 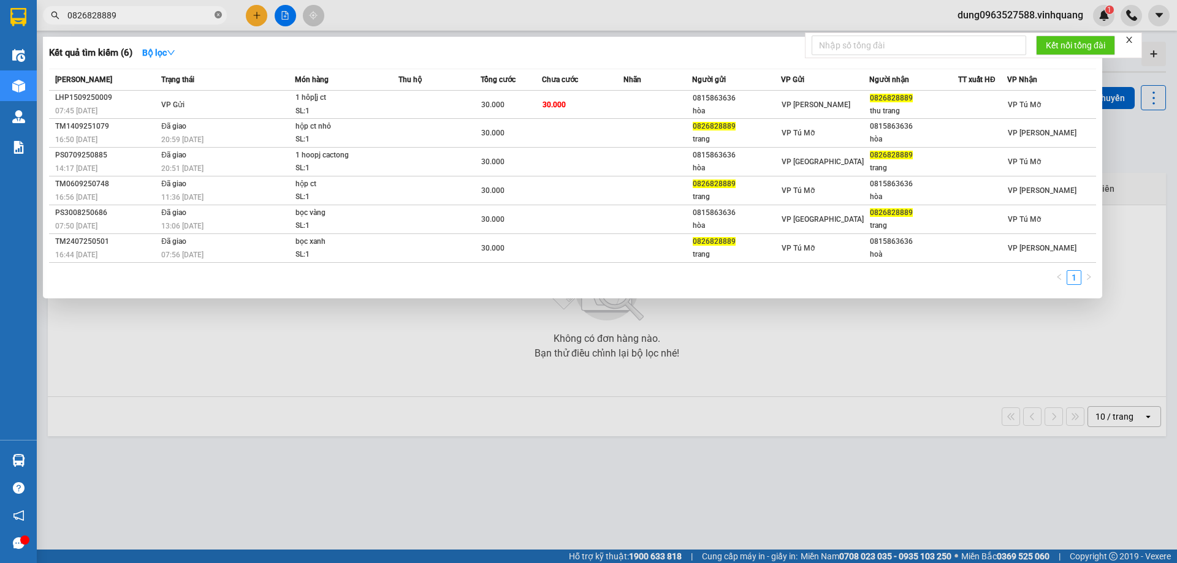 I want to click on span: close-circle, so click(x=218, y=15).